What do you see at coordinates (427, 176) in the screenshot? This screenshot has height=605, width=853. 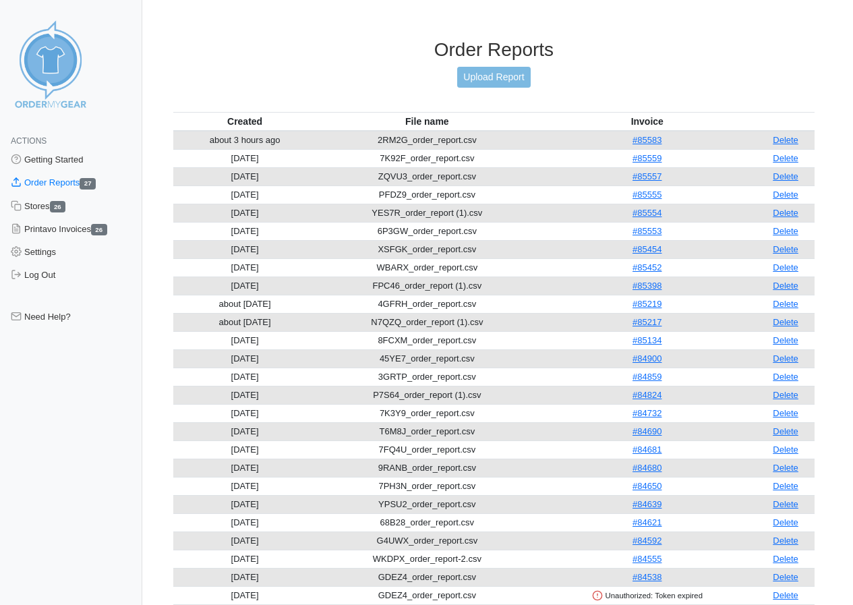 I see `td: ZQVU3_order_report.csv` at bounding box center [427, 176].